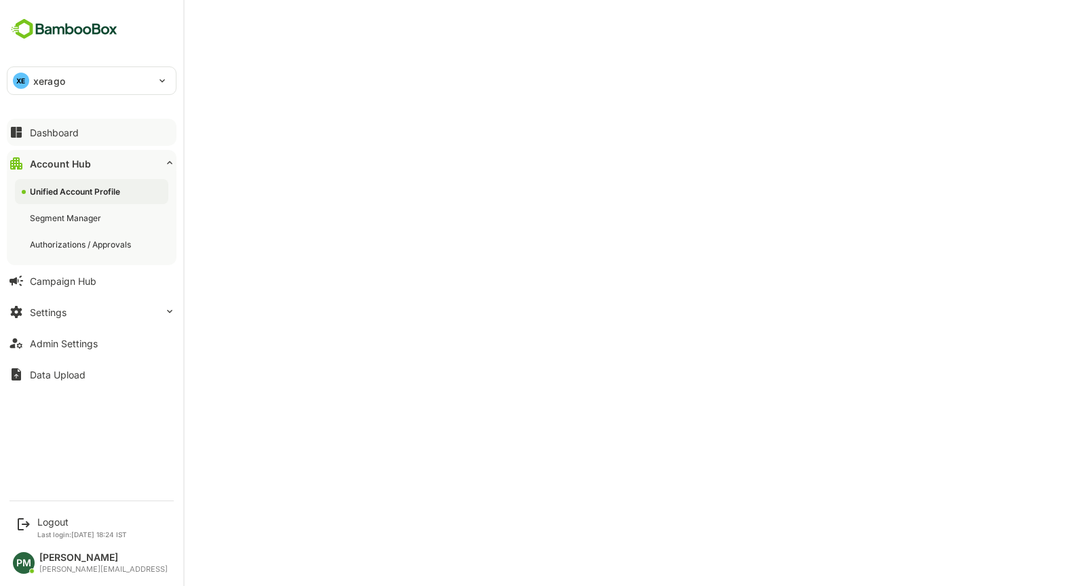 Image resolution: width=1086 pixels, height=586 pixels. I want to click on div: Admin Settings, so click(64, 343).